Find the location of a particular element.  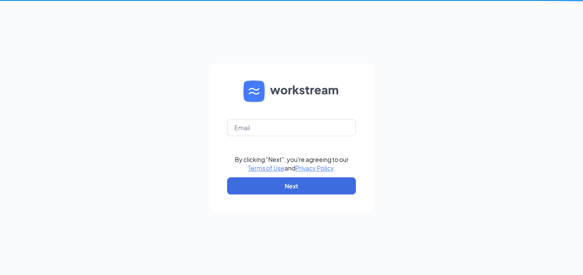

button: Next is located at coordinates (291, 186).